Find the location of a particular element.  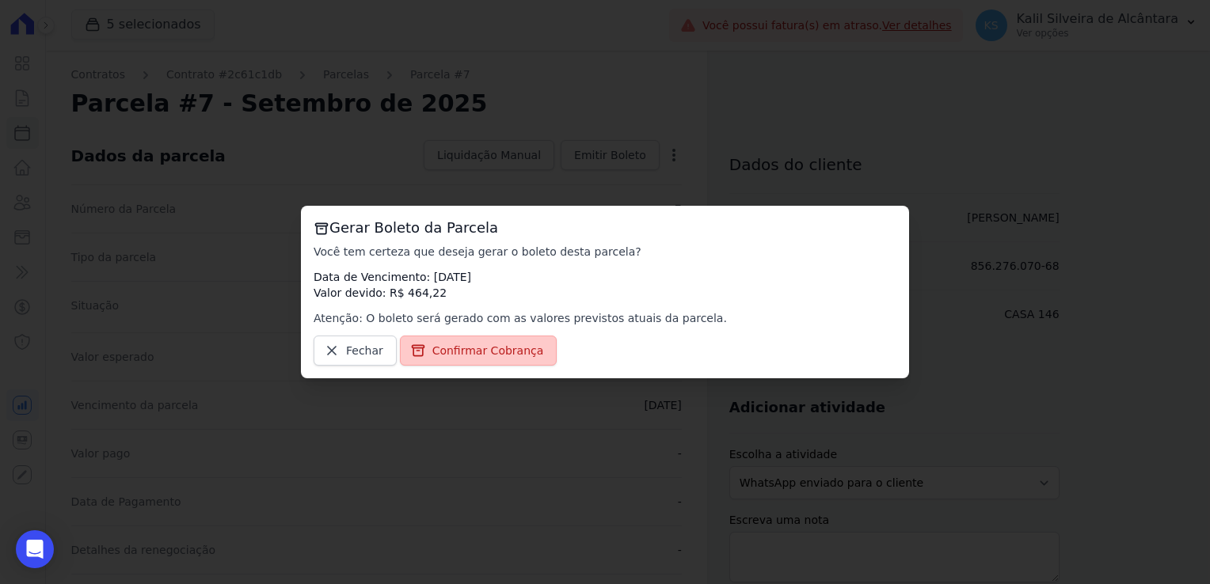

p: Atenção: O boleto será gerado com as valores previstos atuais da parcela. is located at coordinates (605, 318).